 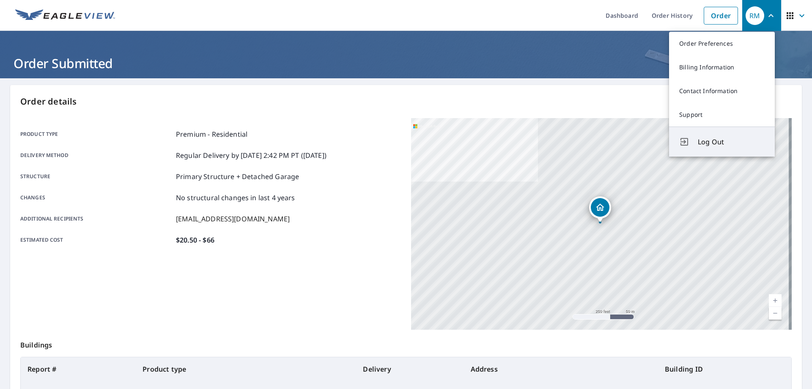 What do you see at coordinates (731, 142) in the screenshot?
I see `span: Log Out` at bounding box center [731, 142].